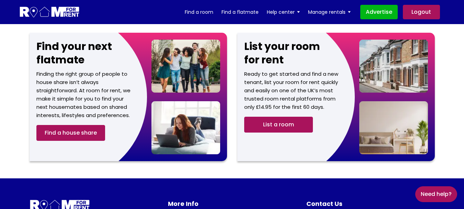  Describe the element at coordinates (199, 12) in the screenshot. I see `a: Find a room` at that location.